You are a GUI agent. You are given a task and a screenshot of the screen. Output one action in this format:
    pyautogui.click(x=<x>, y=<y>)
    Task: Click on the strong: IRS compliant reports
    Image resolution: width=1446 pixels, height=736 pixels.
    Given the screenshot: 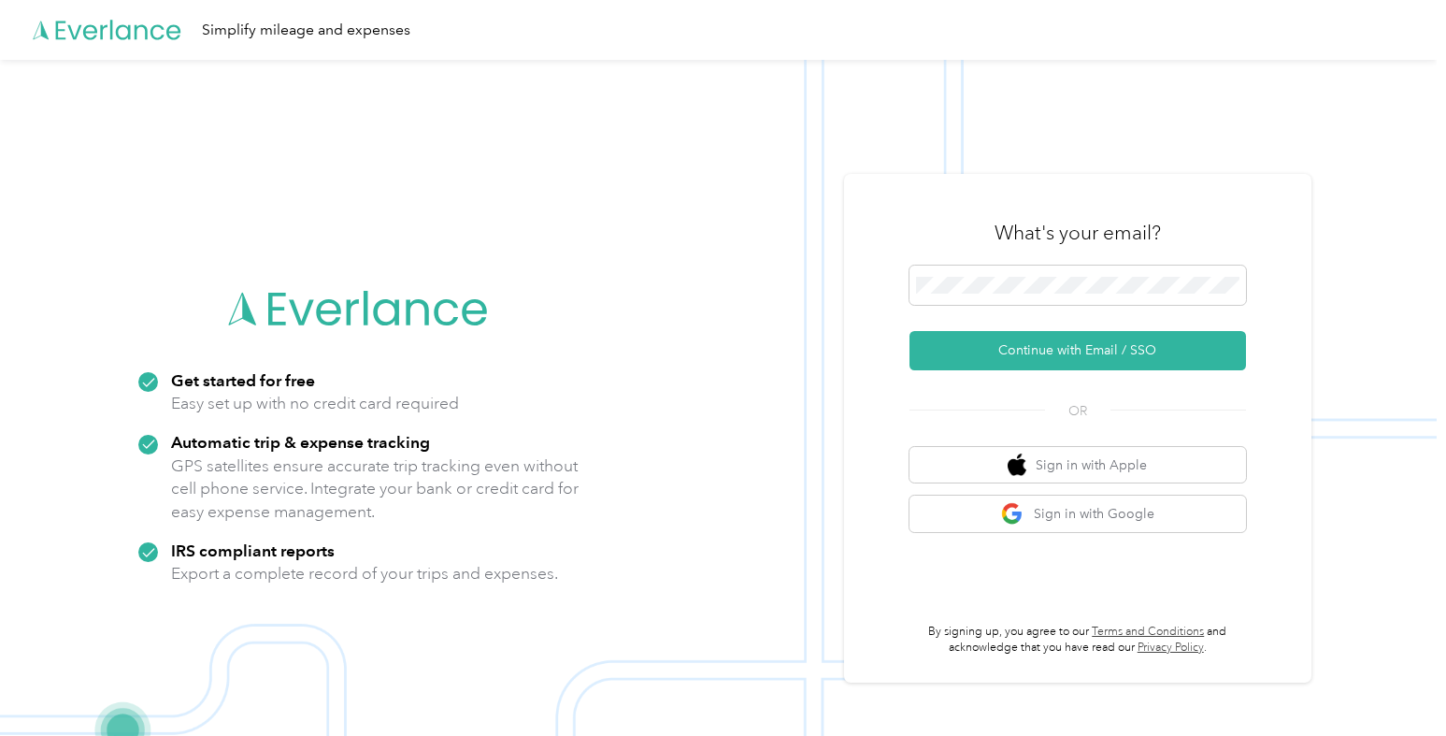 What is the action you would take?
    pyautogui.click(x=252, y=550)
    